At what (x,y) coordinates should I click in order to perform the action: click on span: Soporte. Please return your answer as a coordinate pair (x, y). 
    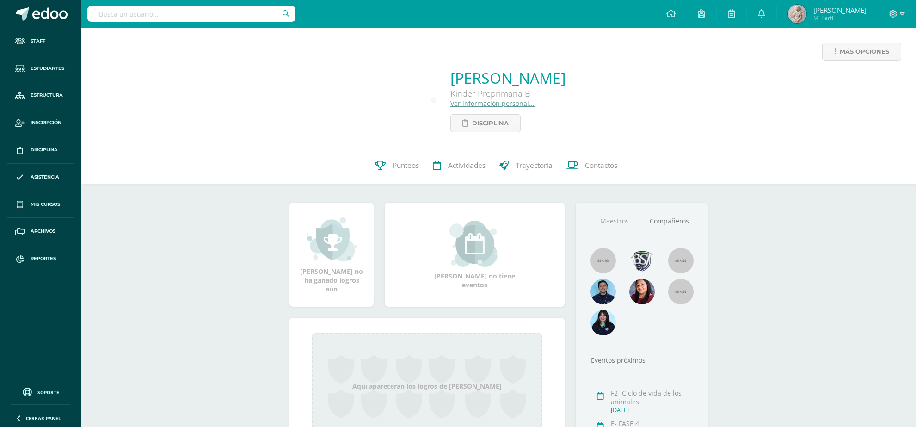
    Looking at the image, I should click on (48, 392).